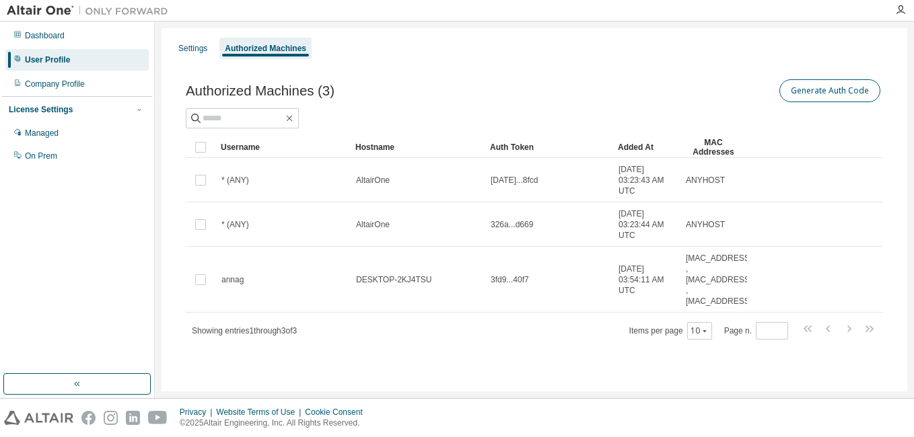  Describe the element at coordinates (54, 84) in the screenshot. I see `div: Company Profile` at that location.